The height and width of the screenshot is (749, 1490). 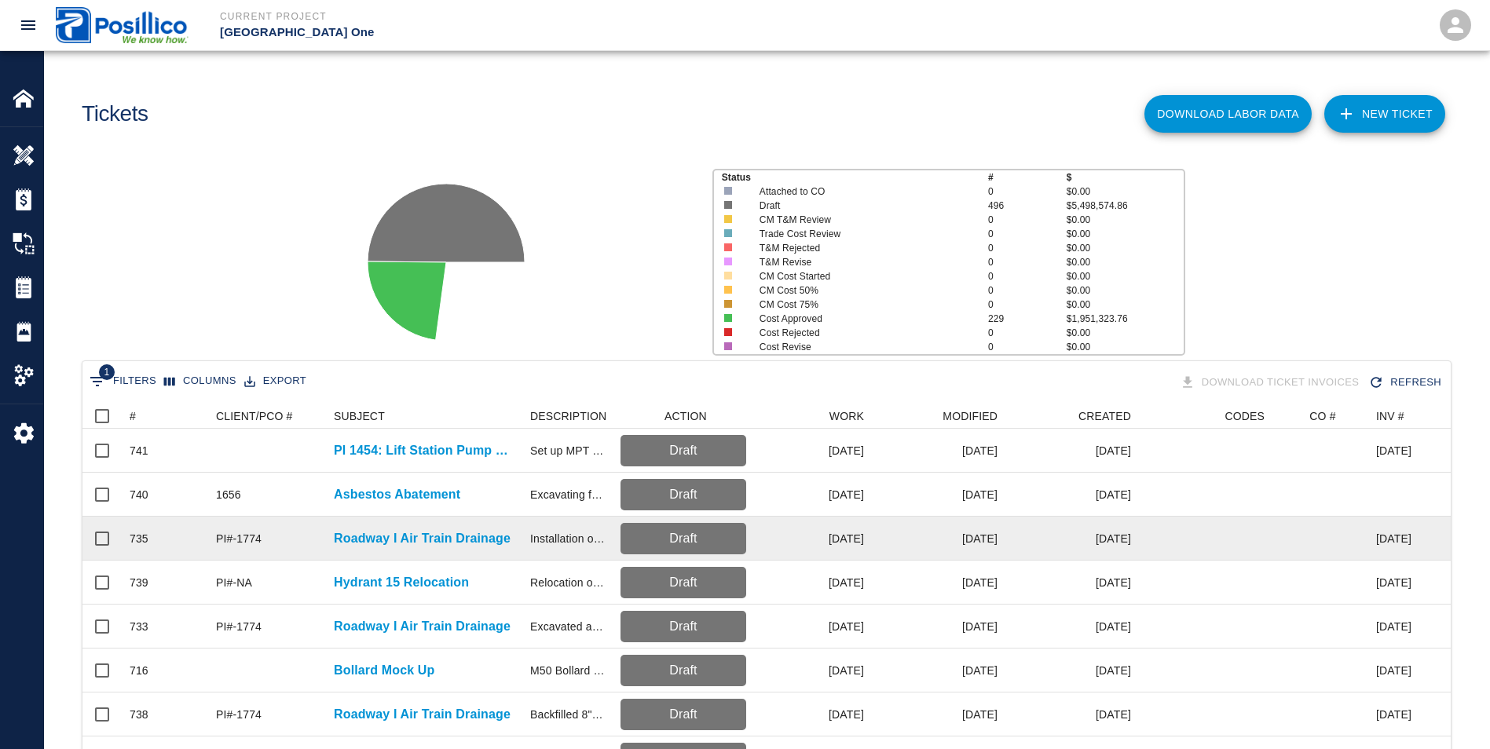 I want to click on div: 735, so click(x=139, y=539).